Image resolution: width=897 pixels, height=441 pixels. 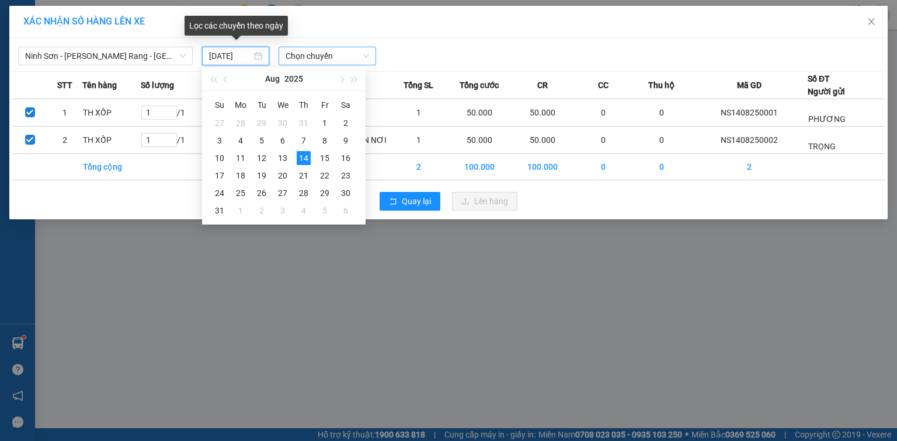 What do you see at coordinates (346, 211) in the screenshot?
I see `td: 2025-09-06` at bounding box center [346, 211].